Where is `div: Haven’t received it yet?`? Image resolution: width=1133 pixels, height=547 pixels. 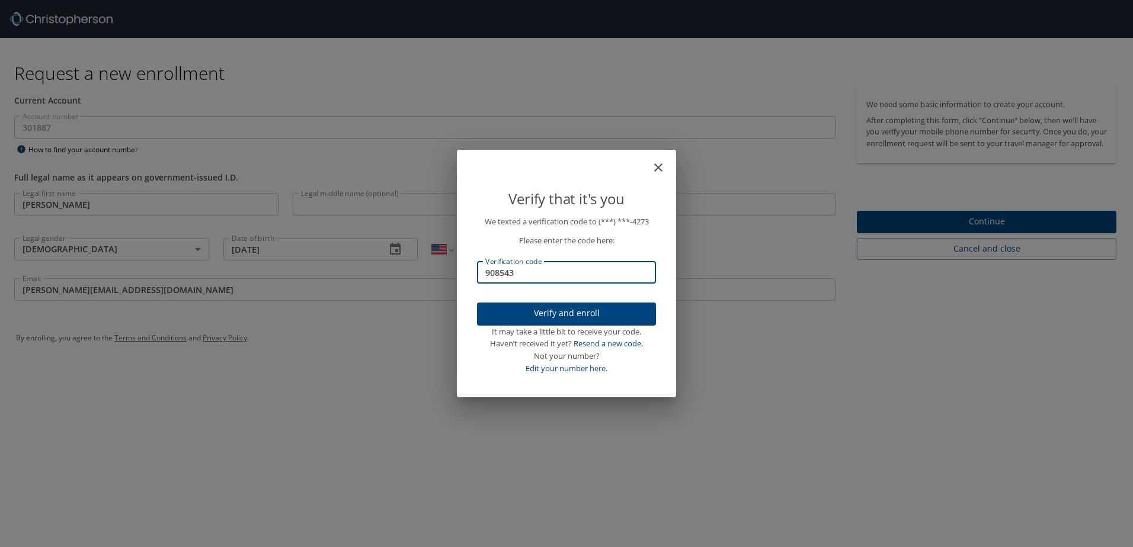
div: Haven’t received it yet? is located at coordinates (566, 344).